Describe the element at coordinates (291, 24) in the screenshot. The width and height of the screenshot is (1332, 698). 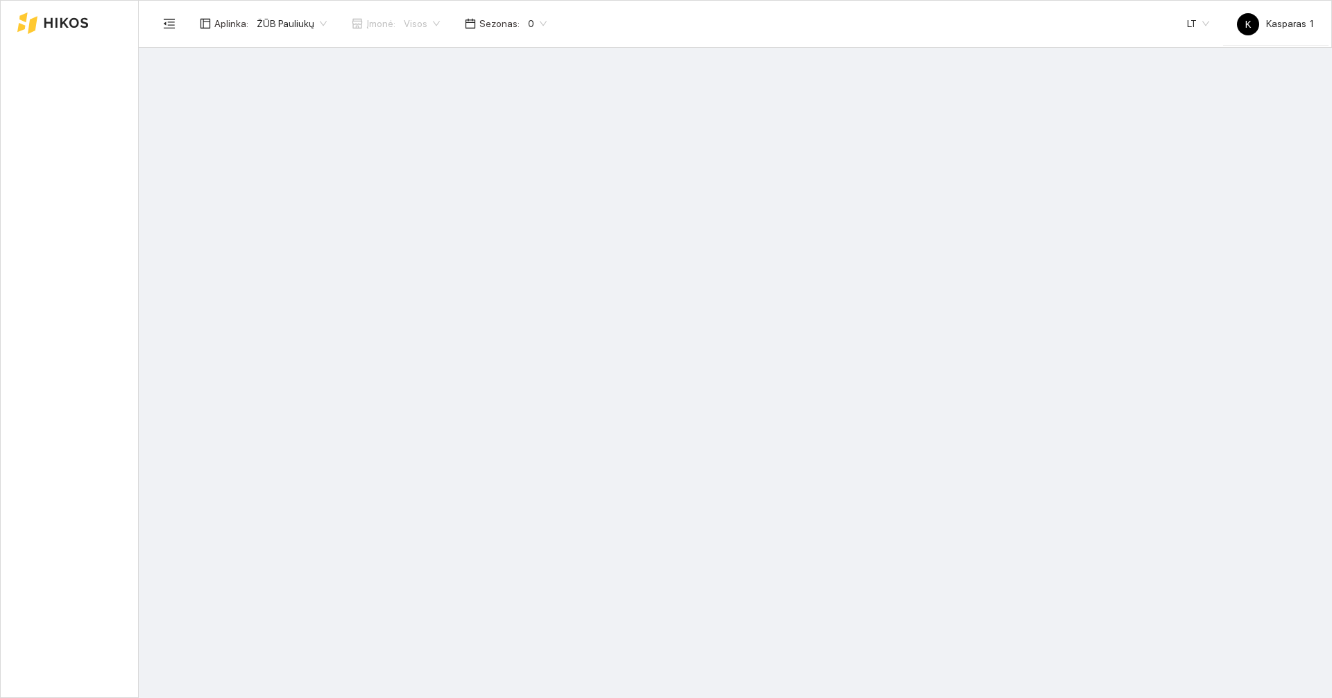
I see `span: ŽŪB Pauliukų` at that location.